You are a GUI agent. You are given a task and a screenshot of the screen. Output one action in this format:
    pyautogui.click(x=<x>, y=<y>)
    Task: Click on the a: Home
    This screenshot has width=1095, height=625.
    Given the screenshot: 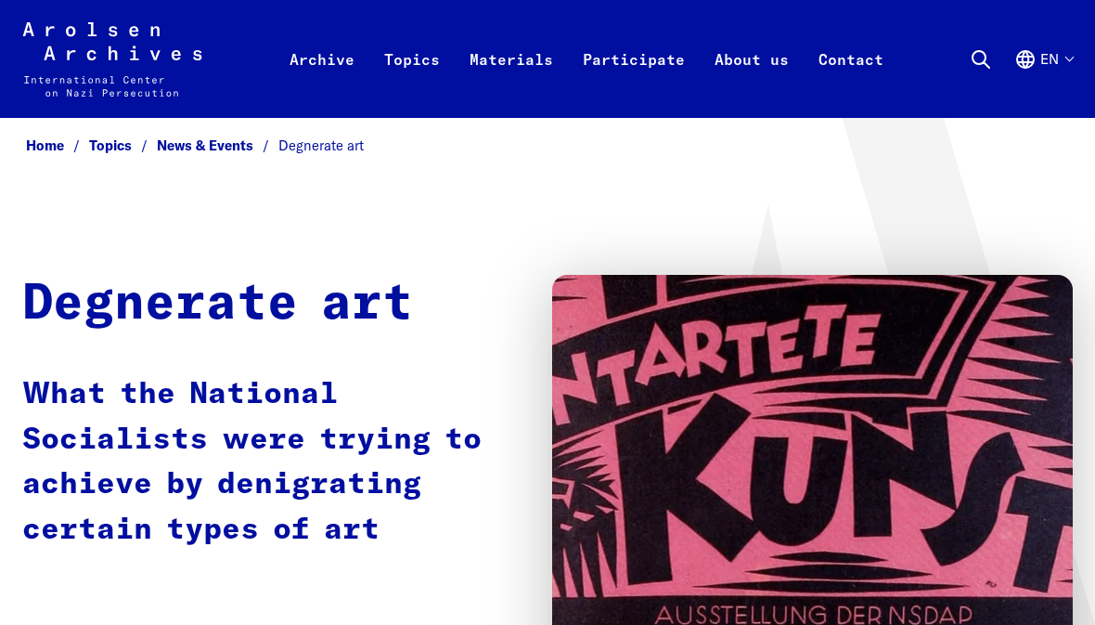 What is the action you would take?
    pyautogui.click(x=58, y=145)
    